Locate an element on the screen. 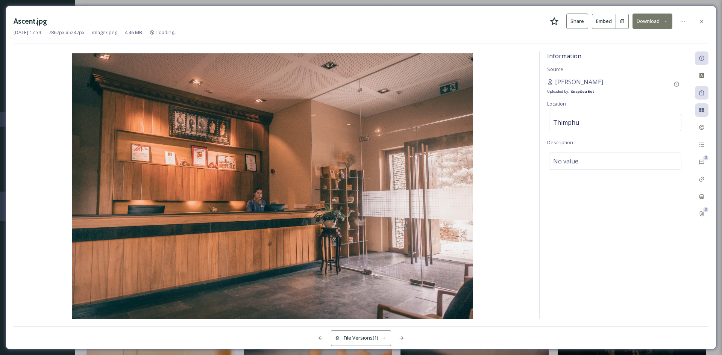 Image resolution: width=722 pixels, height=355 pixels. span: 4.46 MB is located at coordinates (133, 32).